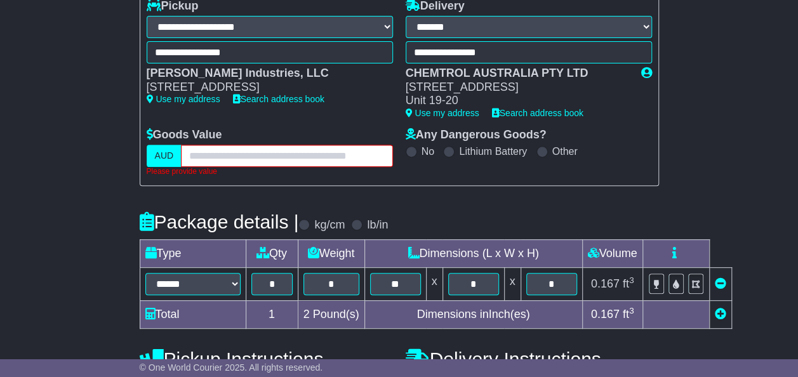  Describe the element at coordinates (377, 225) in the screenshot. I see `label: lb/in` at that location.